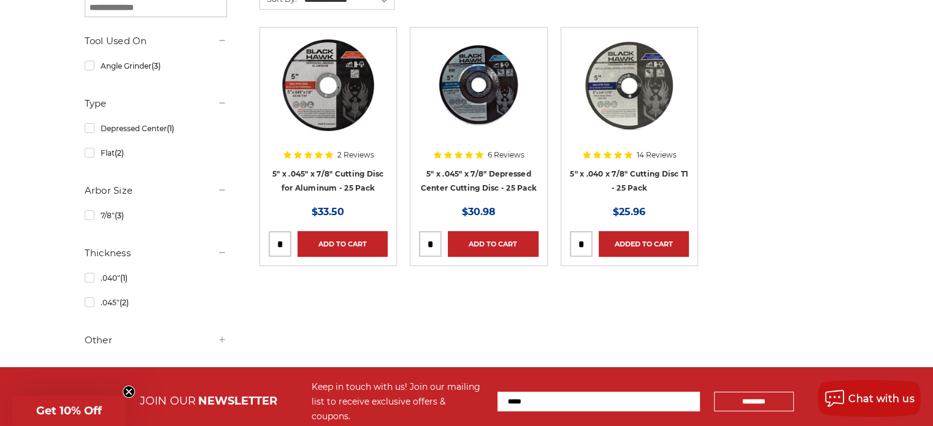 Image resolution: width=933 pixels, height=426 pixels. What do you see at coordinates (328, 181) in the screenshot?
I see `a: 5" x .045" x 7/8" Cutting Disc for Aluminum - 25 Pack` at bounding box center [328, 181].